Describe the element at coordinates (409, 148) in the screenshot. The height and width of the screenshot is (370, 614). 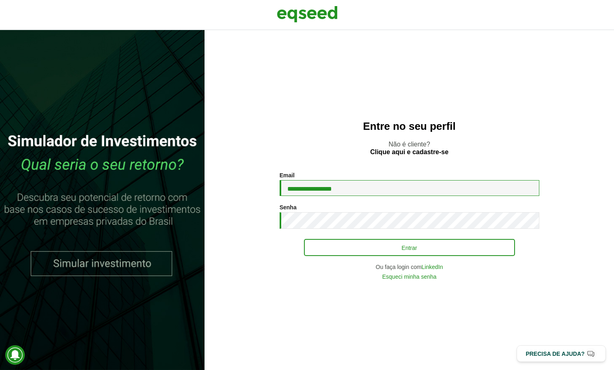
I see `p: Não é cliente?` at that location.